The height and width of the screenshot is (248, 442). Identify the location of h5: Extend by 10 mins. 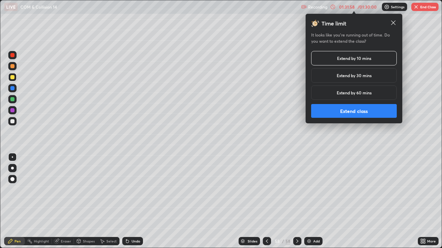
(354, 58).